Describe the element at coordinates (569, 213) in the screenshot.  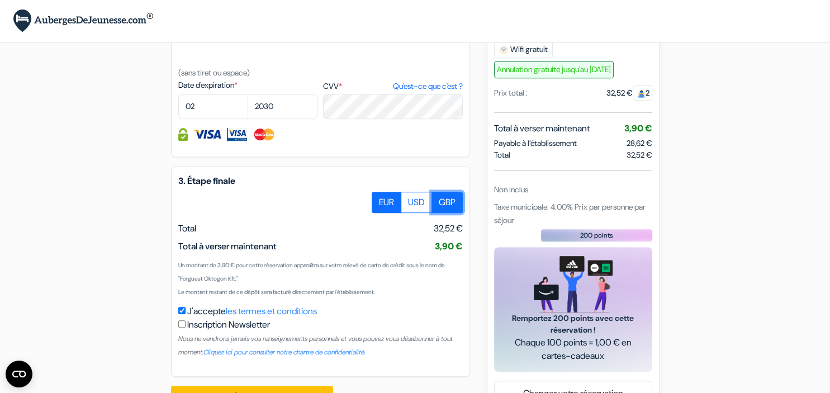
I see `span: Taxe municipale: 4.00% Prix par personne par séjour` at that location.